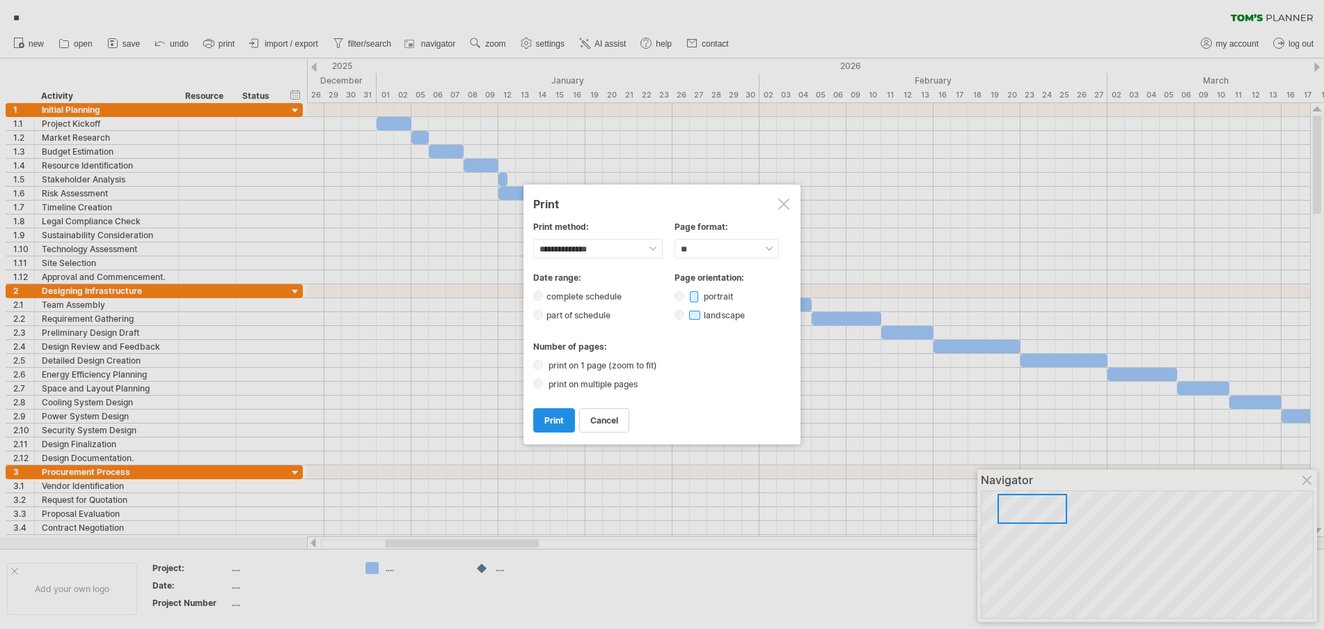 The width and height of the screenshot is (1324, 629). I want to click on label: part of schedule, so click(583, 315).